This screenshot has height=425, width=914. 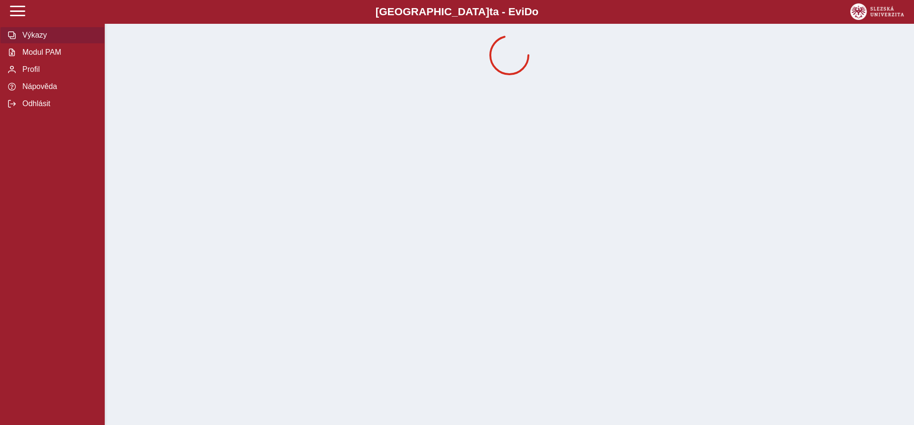 I want to click on span: Výkazy, so click(x=58, y=35).